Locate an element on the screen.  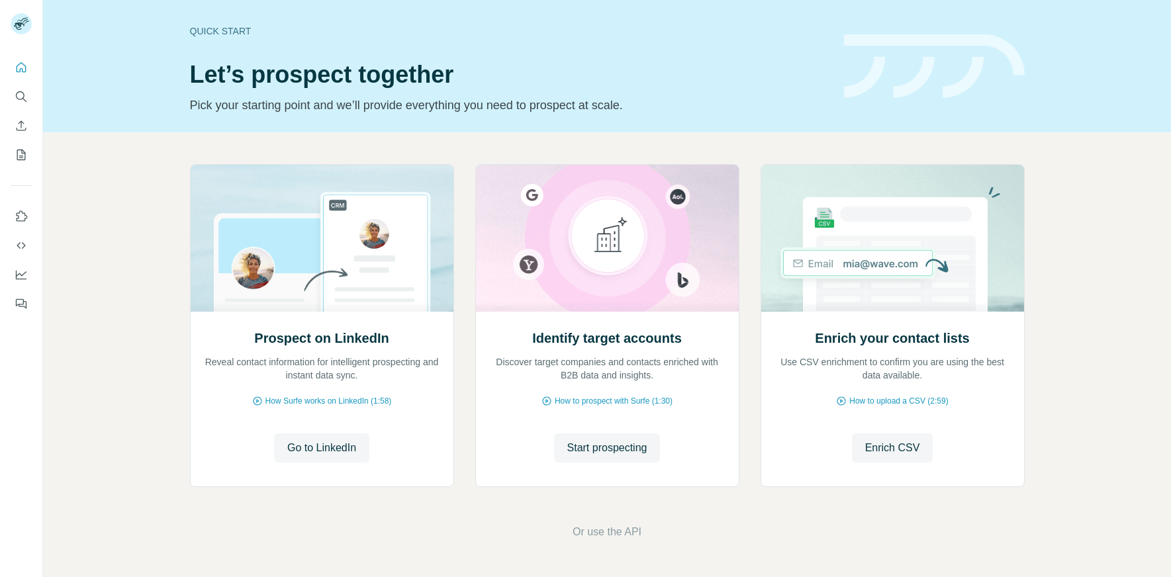
button: My lists is located at coordinates (21, 155).